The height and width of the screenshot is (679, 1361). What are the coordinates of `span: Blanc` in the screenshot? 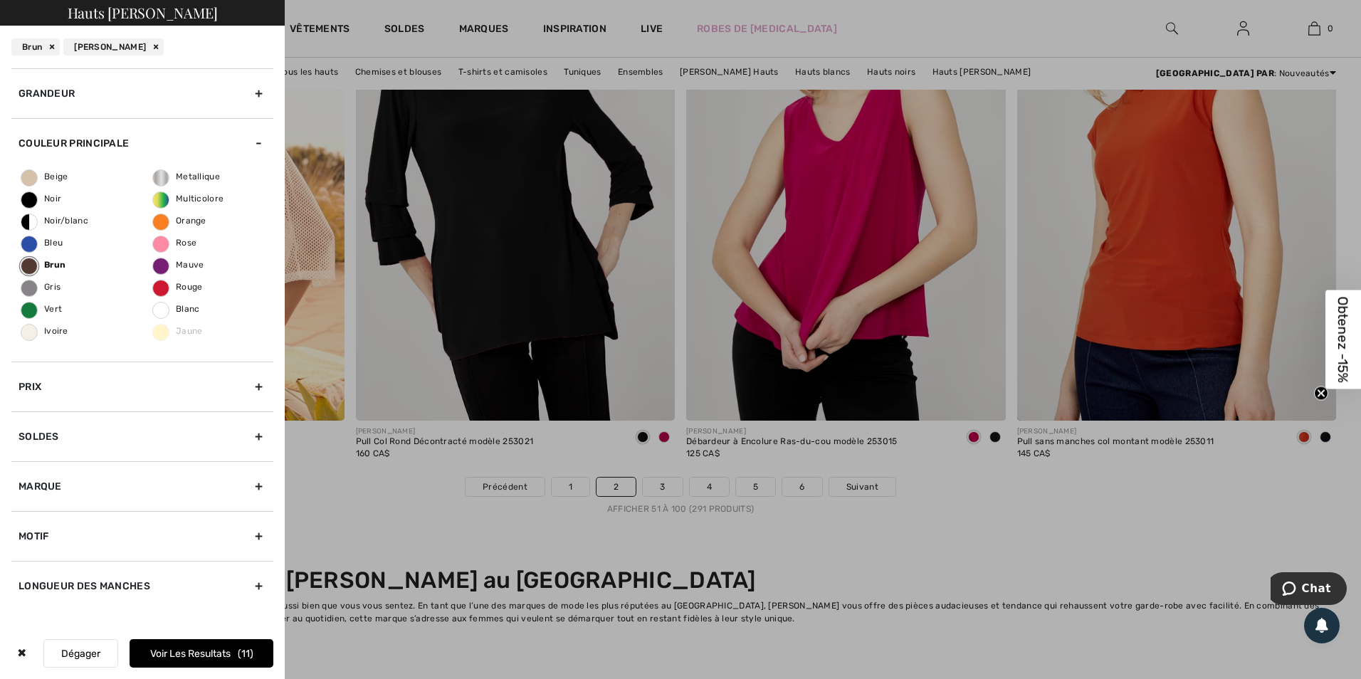 It's located at (176, 309).